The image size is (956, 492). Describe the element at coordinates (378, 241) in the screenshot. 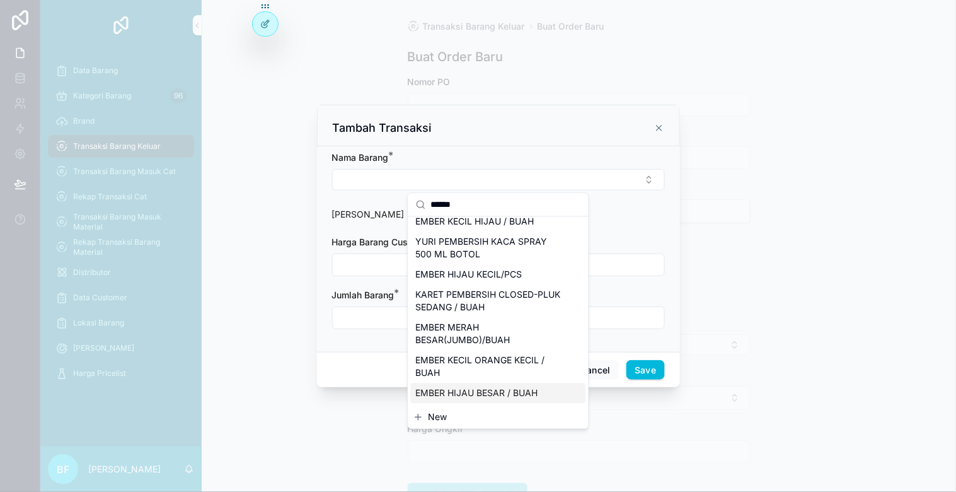

I see `span: Harga Barang Custom` at that location.